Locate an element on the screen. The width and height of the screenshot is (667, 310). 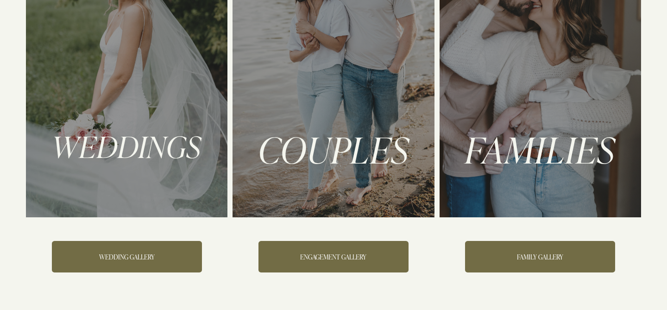
a: FAMILY GALLERY is located at coordinates (540, 257).